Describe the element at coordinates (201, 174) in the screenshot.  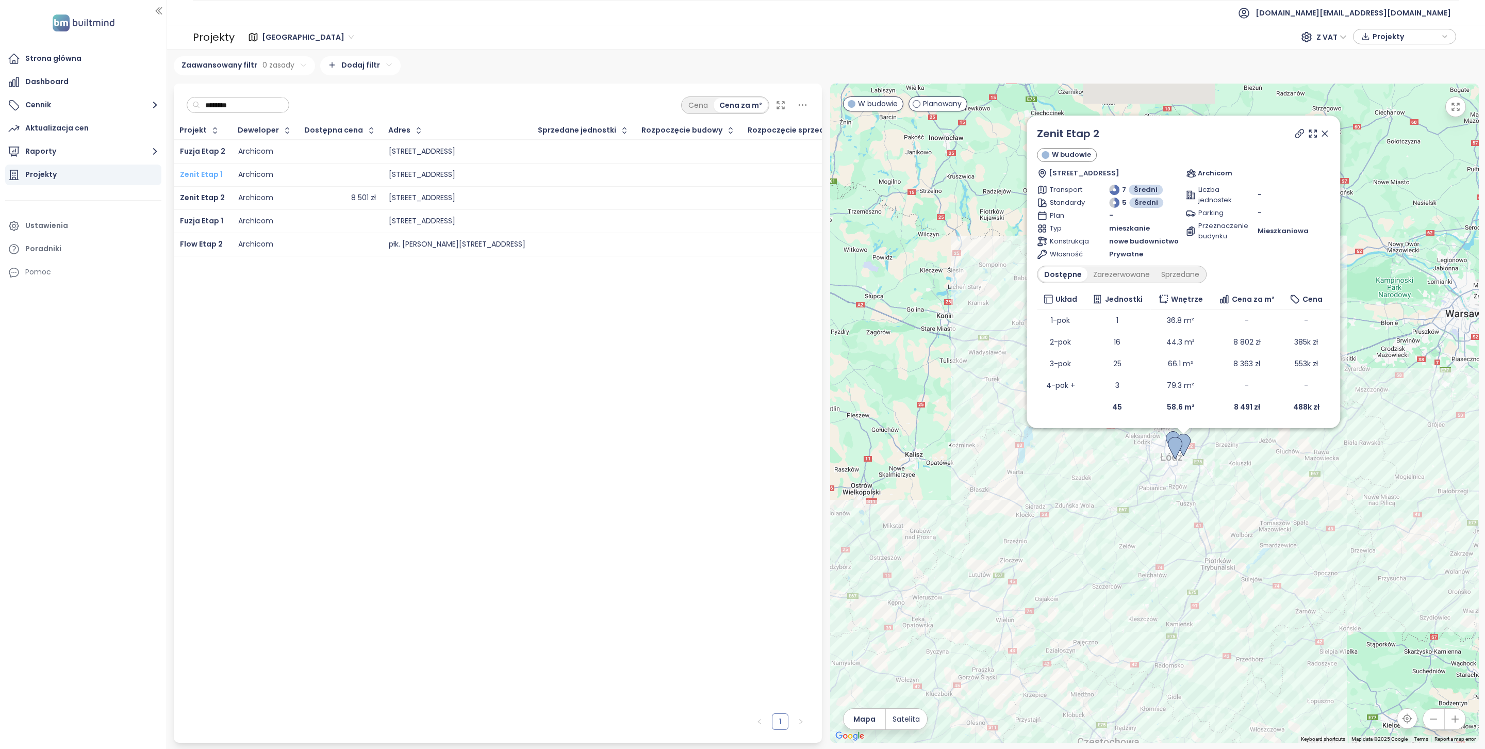
I see `span: Zenit Etap 1` at that location.